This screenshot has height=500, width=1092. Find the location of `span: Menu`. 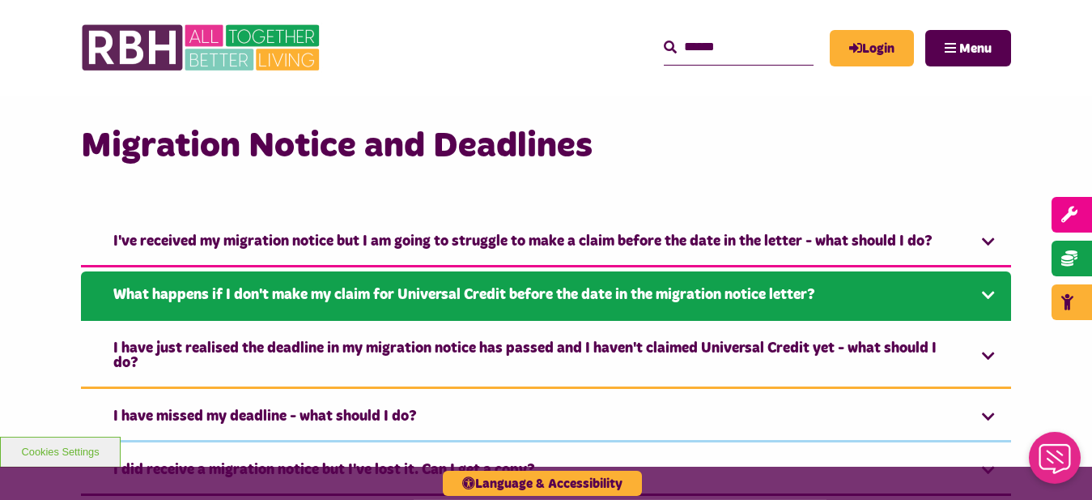

span: Menu is located at coordinates (976, 49).